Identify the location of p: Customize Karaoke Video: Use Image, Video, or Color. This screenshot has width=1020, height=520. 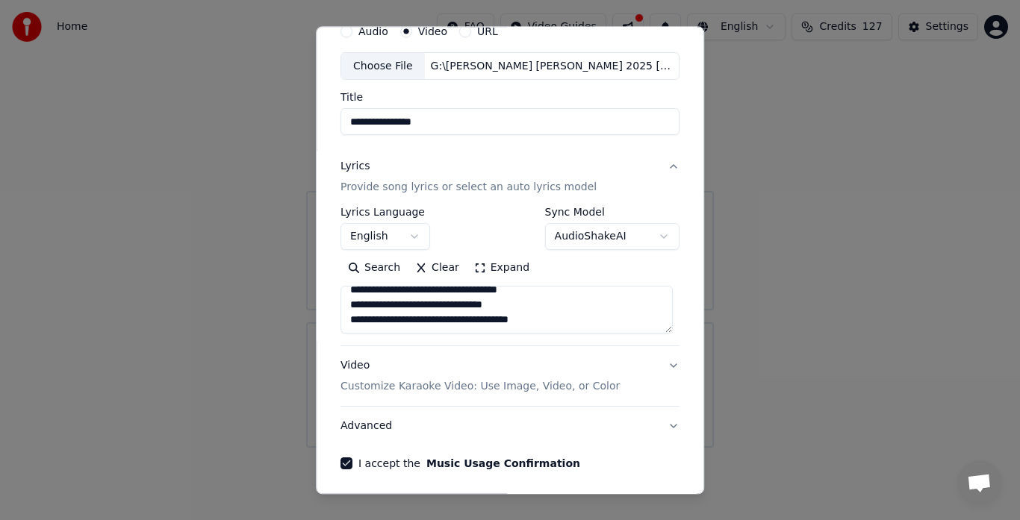
(480, 387).